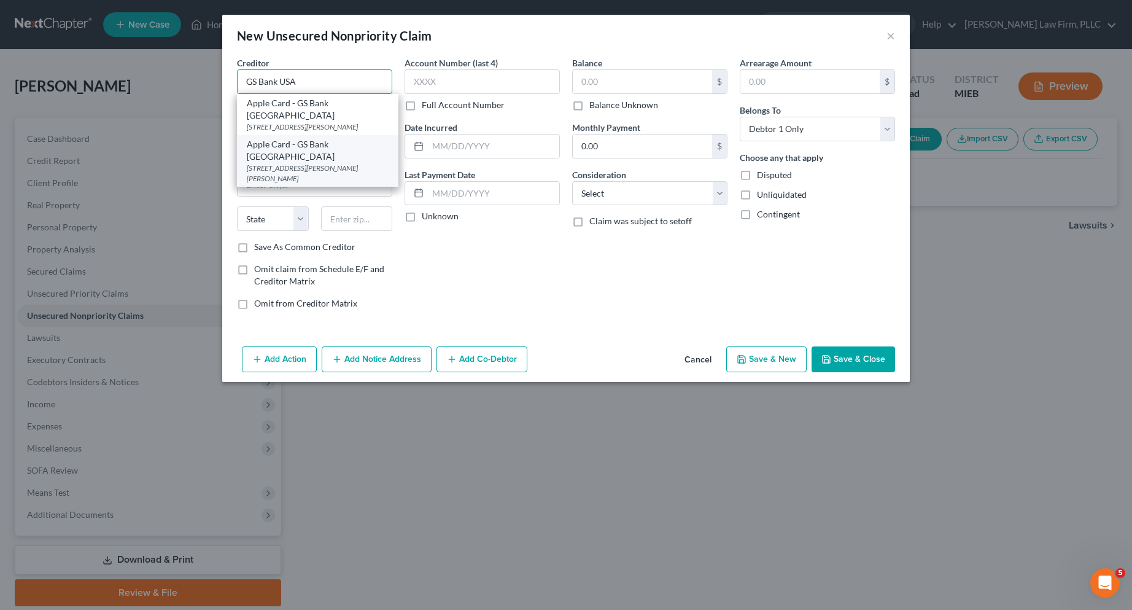 The image size is (1132, 610). Describe the element at coordinates (314, 82) in the screenshot. I see `input: Search creditor by name...` at that location.